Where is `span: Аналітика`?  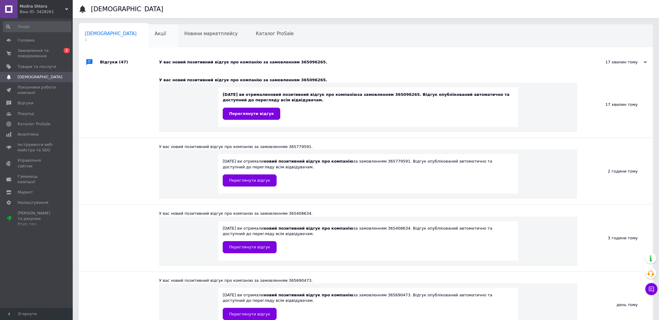 span: Аналітика is located at coordinates (28, 134).